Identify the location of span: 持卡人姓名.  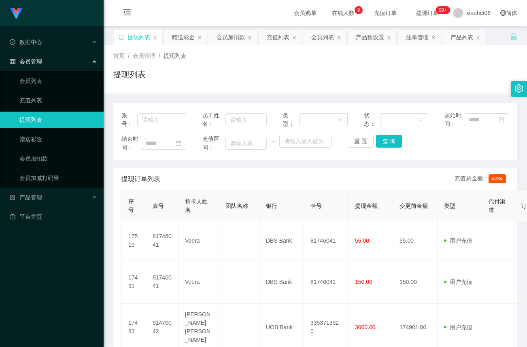
(196, 206).